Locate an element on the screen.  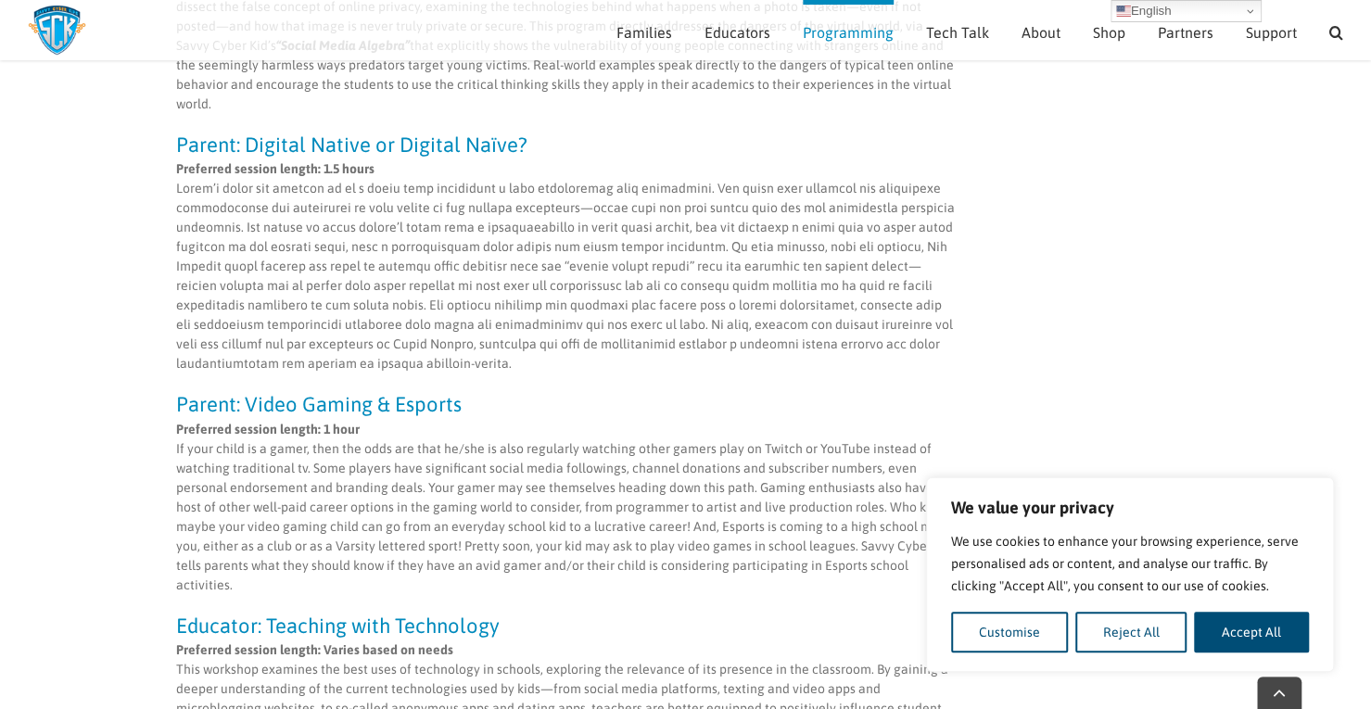
strong: Preferred session length: Varies based on needs is located at coordinates (314, 650).